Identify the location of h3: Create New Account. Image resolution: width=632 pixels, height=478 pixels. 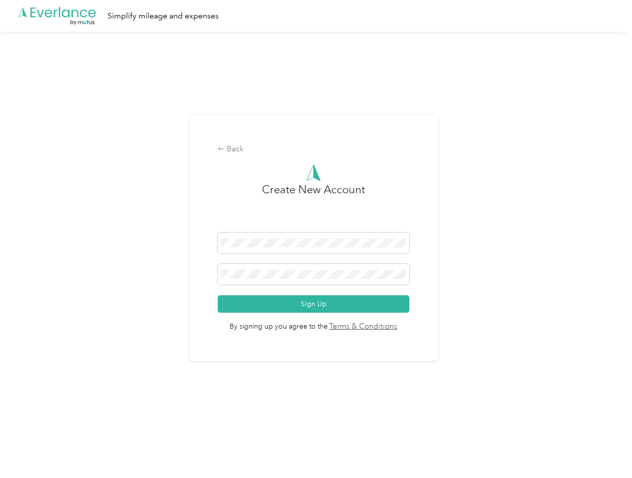
(313, 207).